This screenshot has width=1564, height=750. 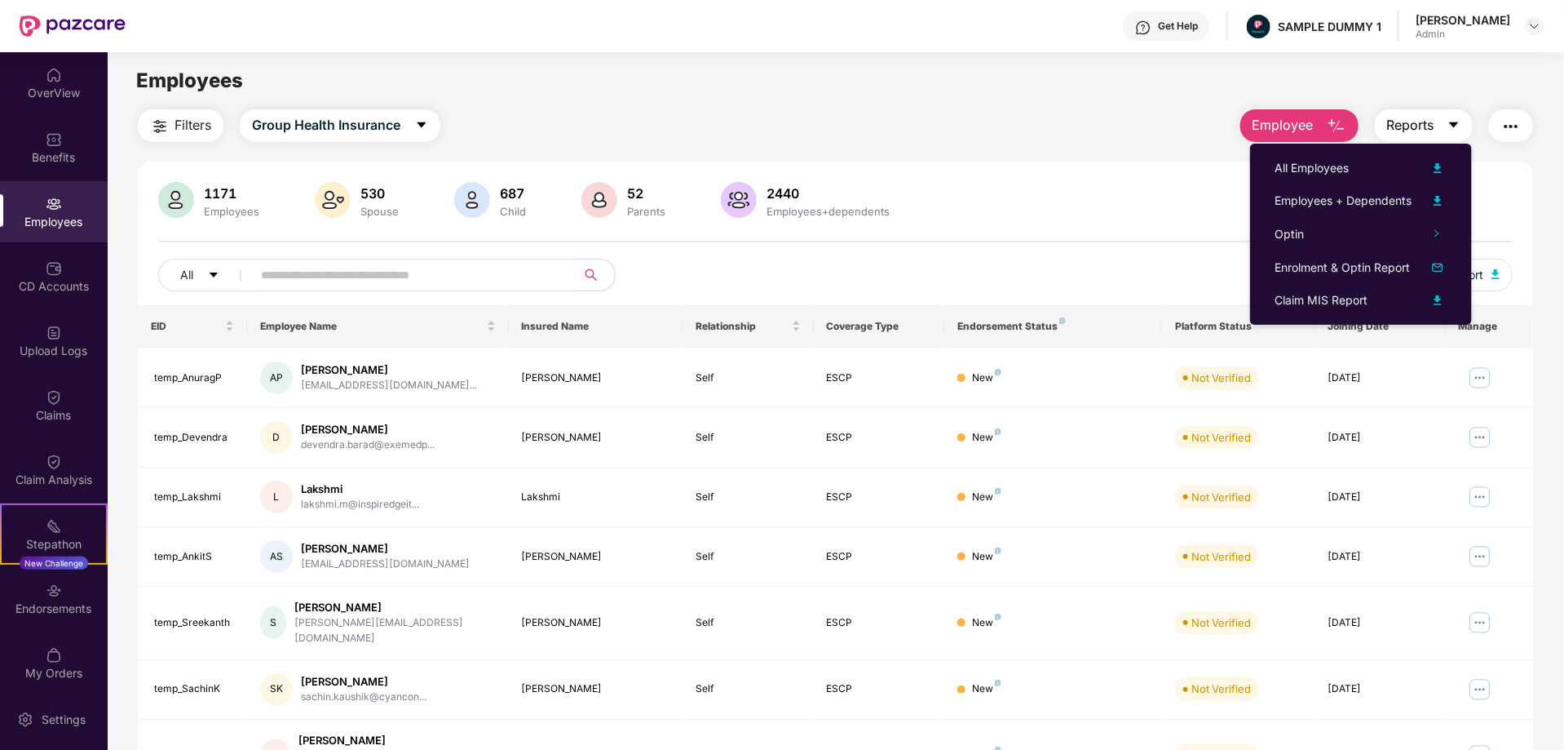 I want to click on div: temp_Sreekanth, so click(x=194, y=622).